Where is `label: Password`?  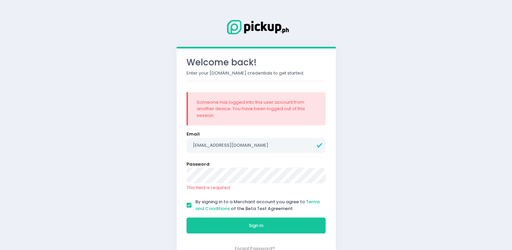 label: Password is located at coordinates (198, 164).